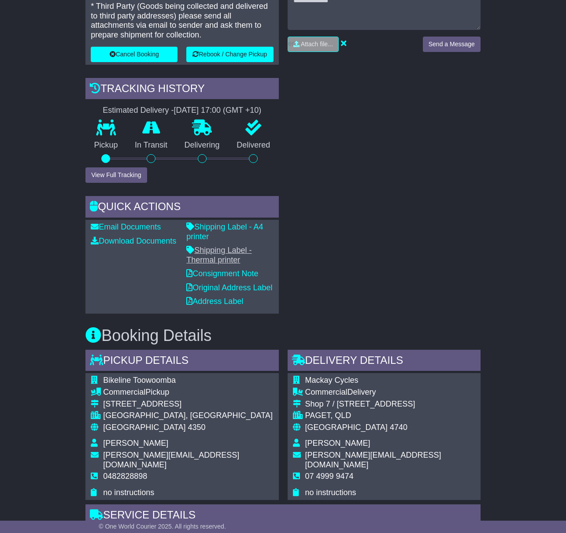 The image size is (566, 533). Describe the element at coordinates (390, 416) in the screenshot. I see `div: PAGET, QLD` at that location.